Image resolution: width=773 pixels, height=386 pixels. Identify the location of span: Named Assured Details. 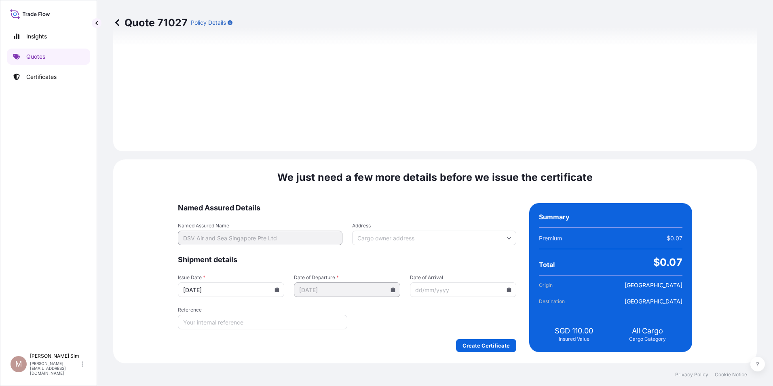
(347, 208).